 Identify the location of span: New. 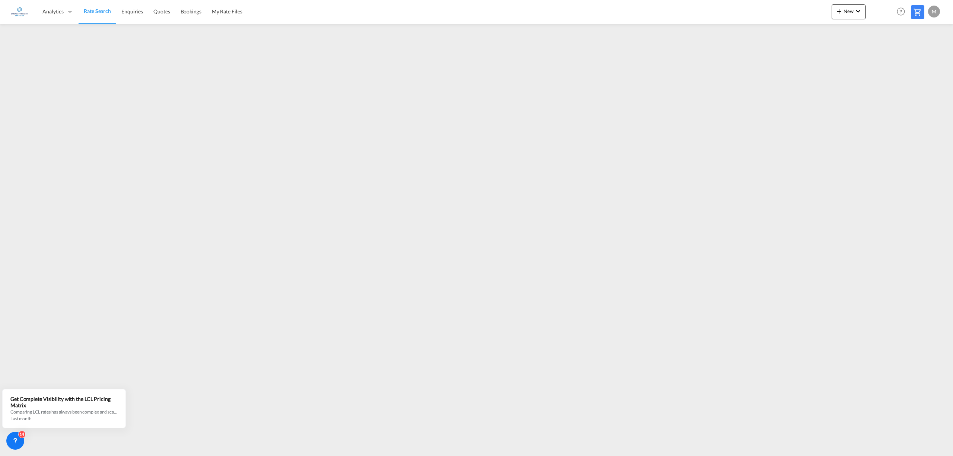
(849, 11).